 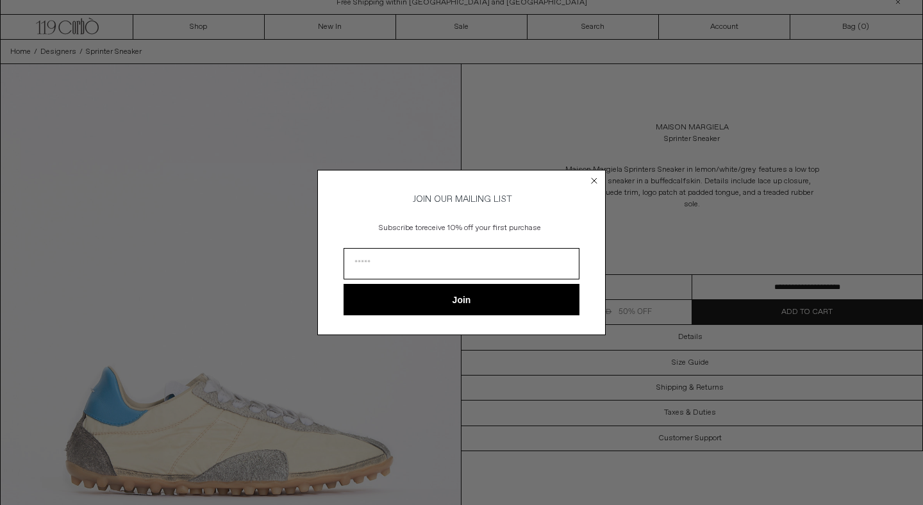 What do you see at coordinates (461, 263) in the screenshot?
I see `input: Email` at bounding box center [461, 263].